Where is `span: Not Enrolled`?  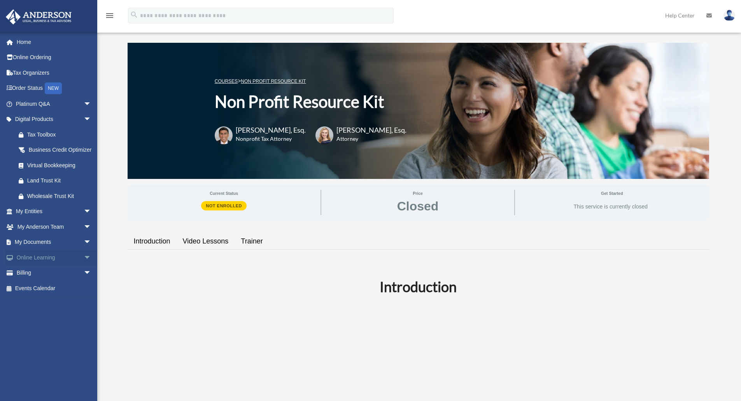
span: Not Enrolled is located at coordinates (224, 206).